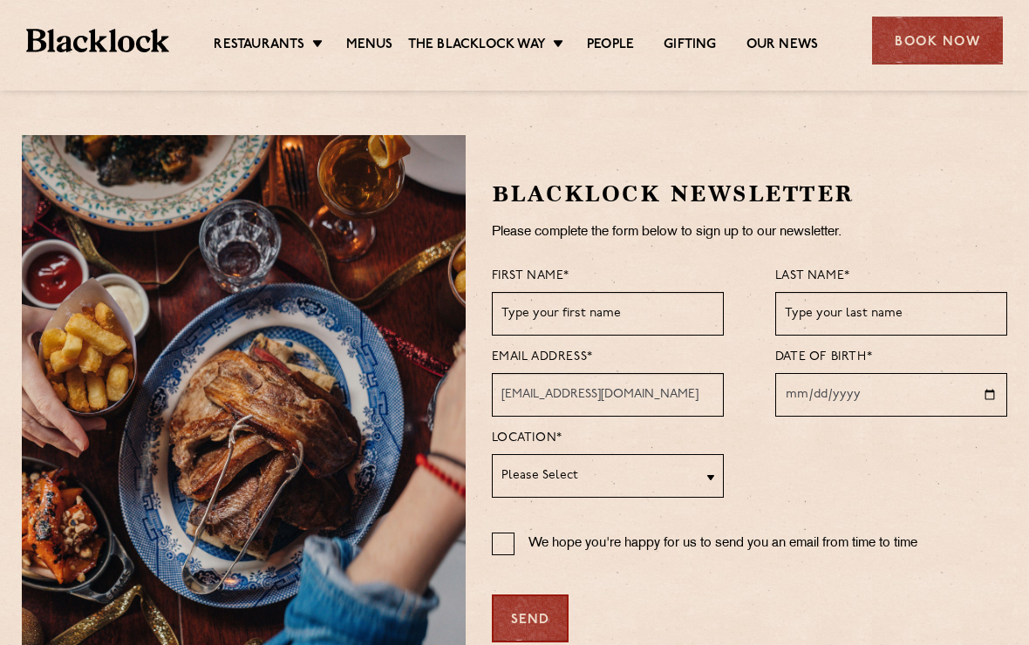  I want to click on a: People, so click(611, 45).